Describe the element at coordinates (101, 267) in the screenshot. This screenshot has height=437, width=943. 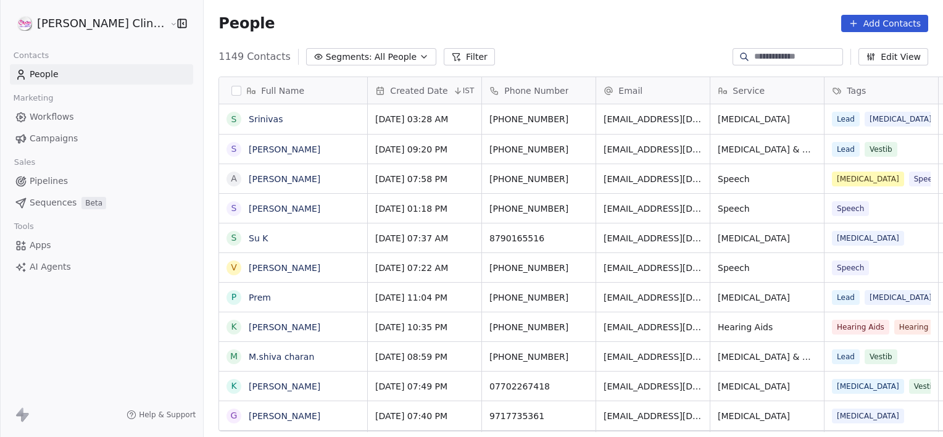
I see `a: AI Agents` at that location.